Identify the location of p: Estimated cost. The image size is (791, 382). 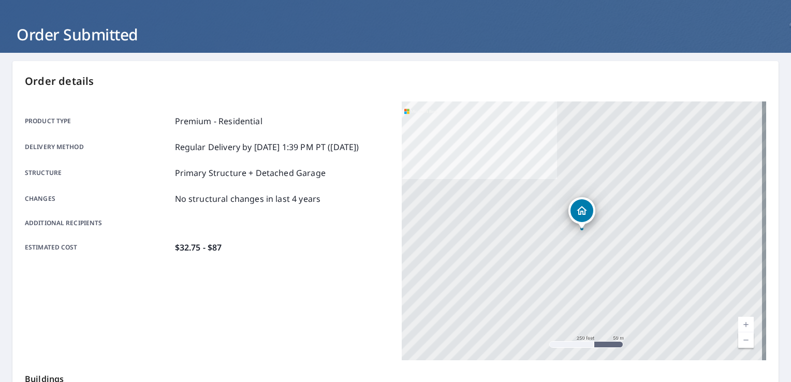
(98, 247).